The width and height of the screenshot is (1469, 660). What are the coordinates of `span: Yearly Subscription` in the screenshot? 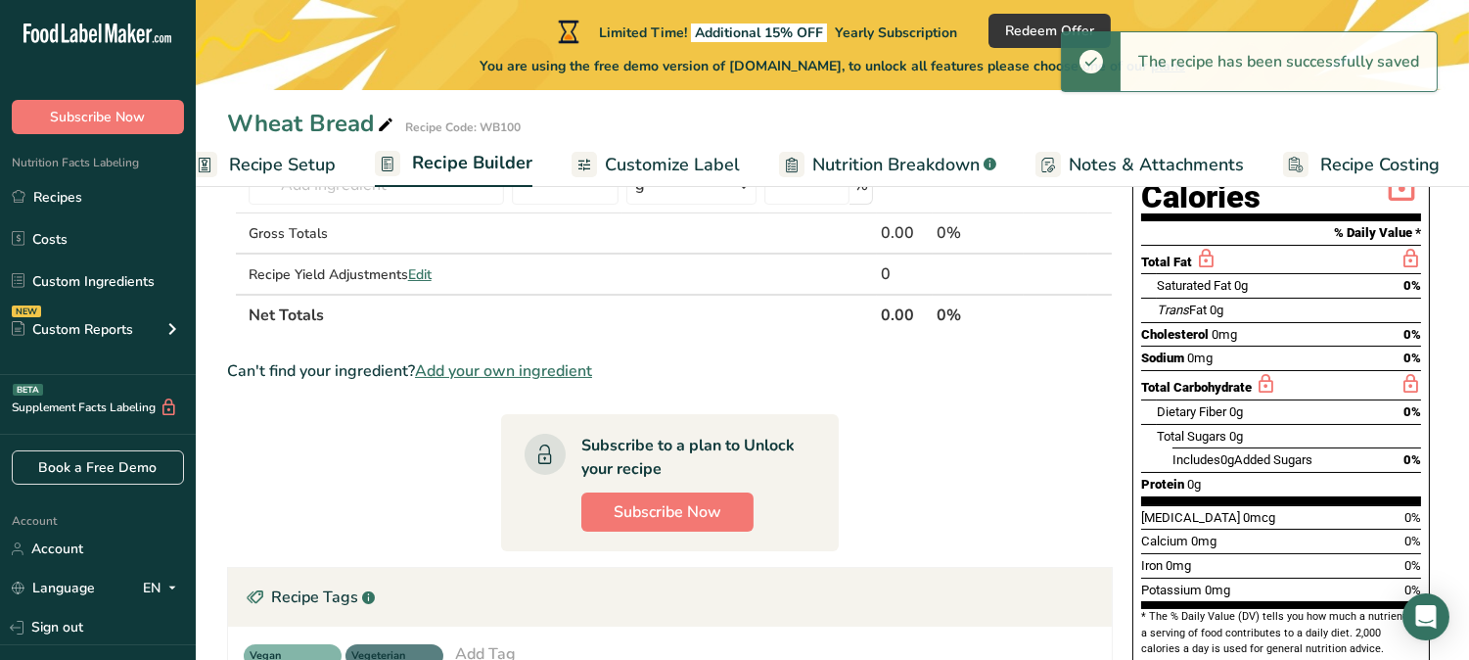 It's located at (896, 32).